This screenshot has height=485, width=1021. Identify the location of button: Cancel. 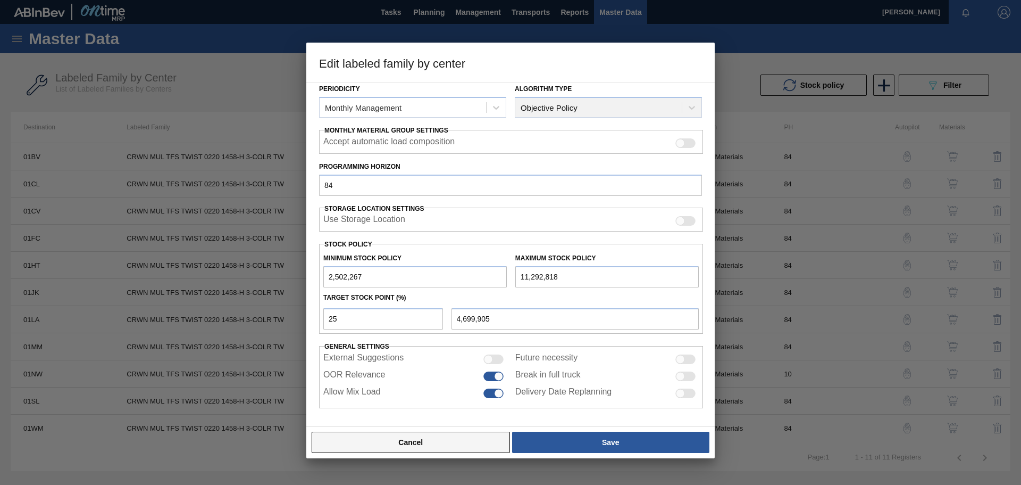
(411, 442).